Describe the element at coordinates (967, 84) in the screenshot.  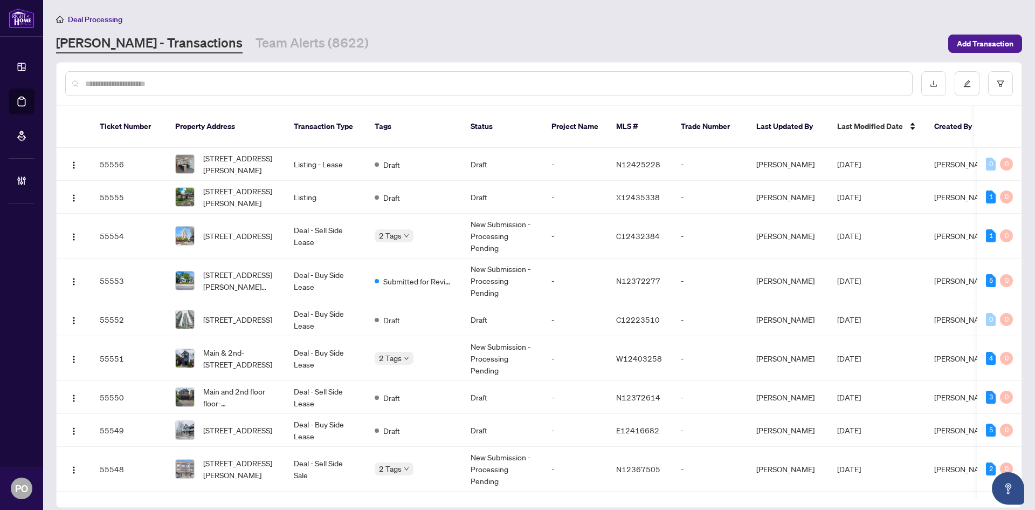
I see `span: edit` at that location.